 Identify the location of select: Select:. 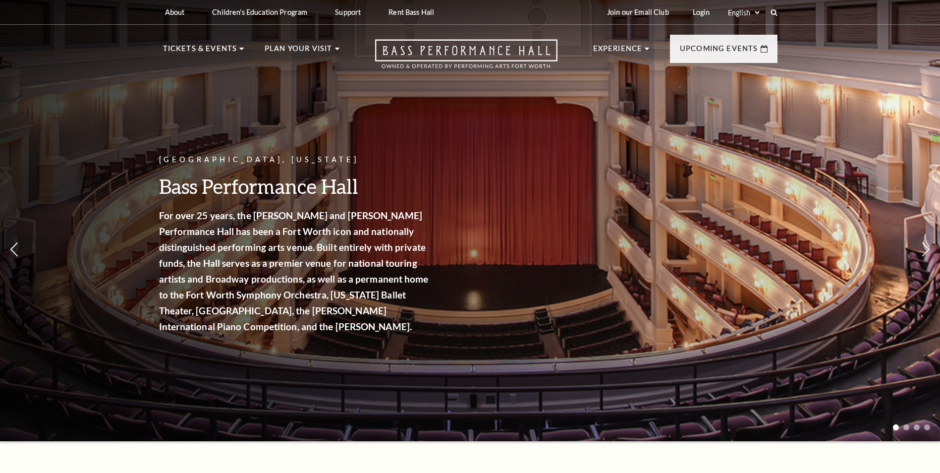
(744, 12).